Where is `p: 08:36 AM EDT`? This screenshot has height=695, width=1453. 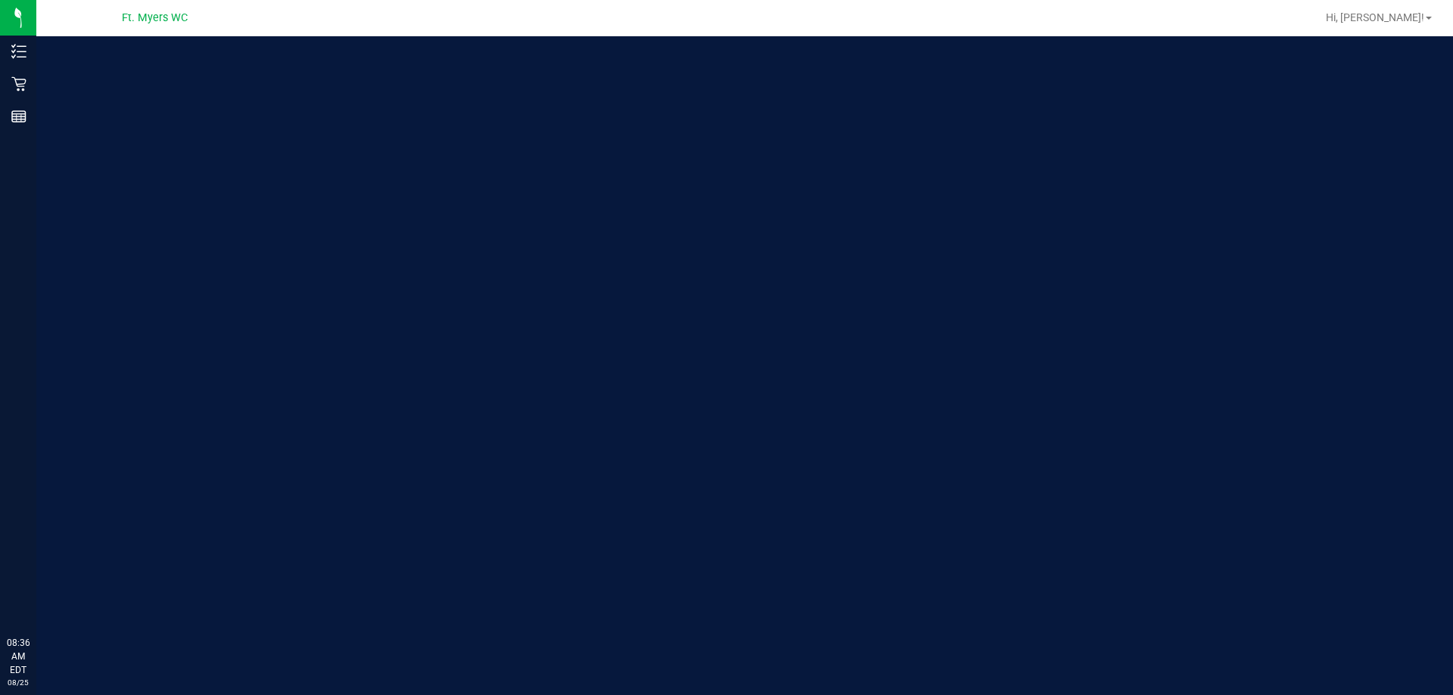
p: 08:36 AM EDT is located at coordinates (18, 657).